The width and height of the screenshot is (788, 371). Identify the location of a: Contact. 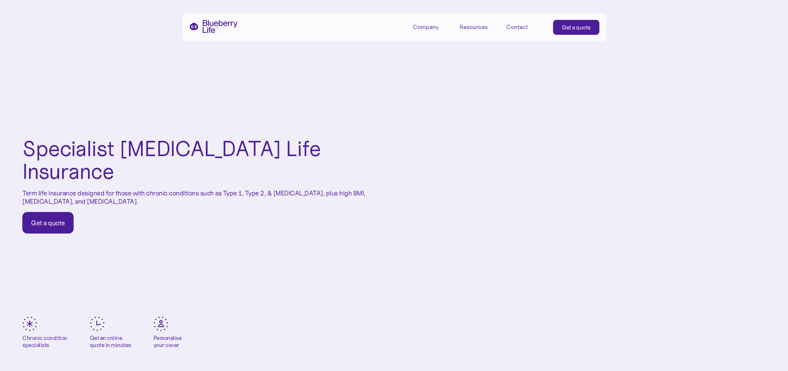
(525, 26).